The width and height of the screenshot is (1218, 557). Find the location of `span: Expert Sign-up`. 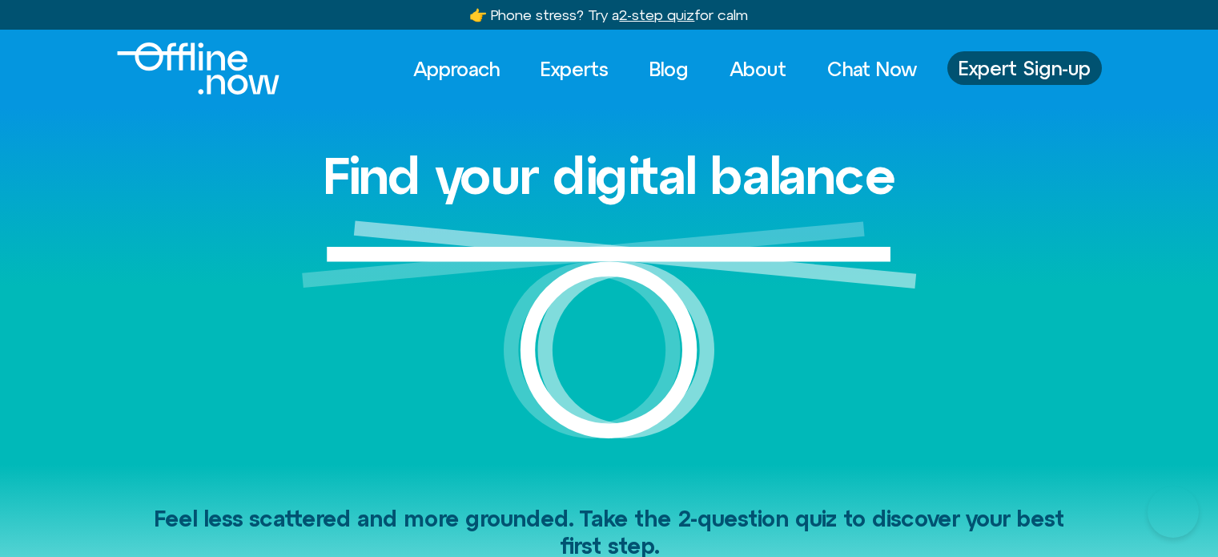

span: Expert Sign-up is located at coordinates (1025, 68).